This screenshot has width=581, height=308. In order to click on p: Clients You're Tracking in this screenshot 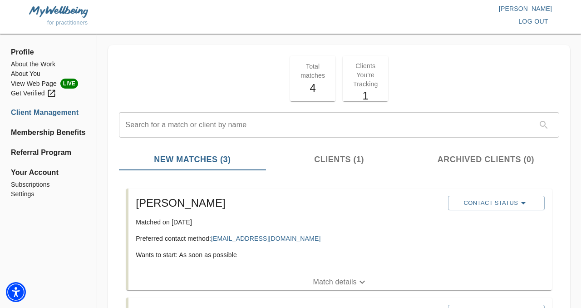, I will do `click(365, 75)`.